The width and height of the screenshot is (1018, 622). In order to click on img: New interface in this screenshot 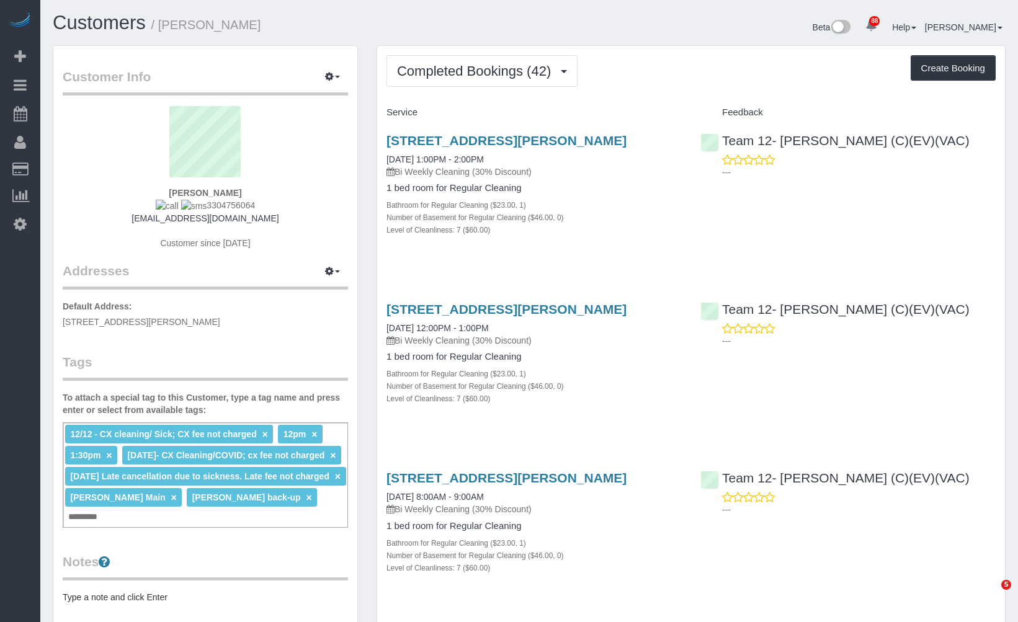, I will do `click(840, 28)`.